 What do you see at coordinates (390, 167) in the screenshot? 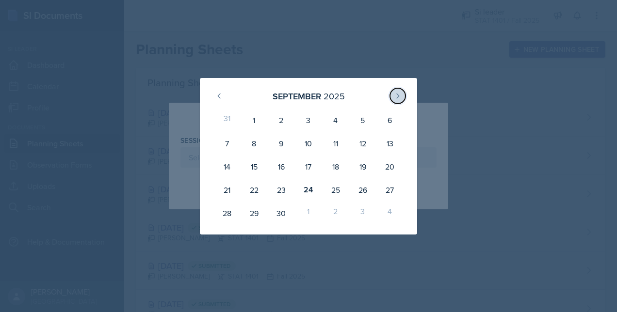
I see `div: 20` at bounding box center [390, 167].